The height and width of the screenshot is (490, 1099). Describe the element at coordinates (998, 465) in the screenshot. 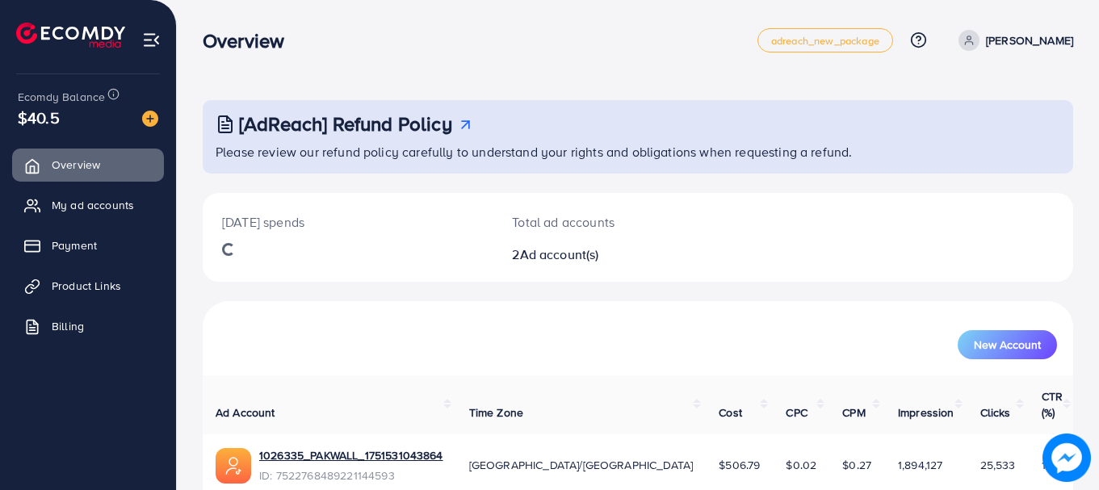

I see `span: 25,533` at that location.